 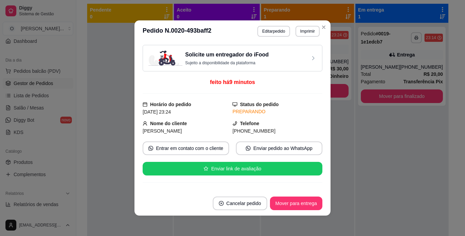 What do you see at coordinates (259, 104) in the screenshot?
I see `strong: Status do pedido` at bounding box center [259, 104].